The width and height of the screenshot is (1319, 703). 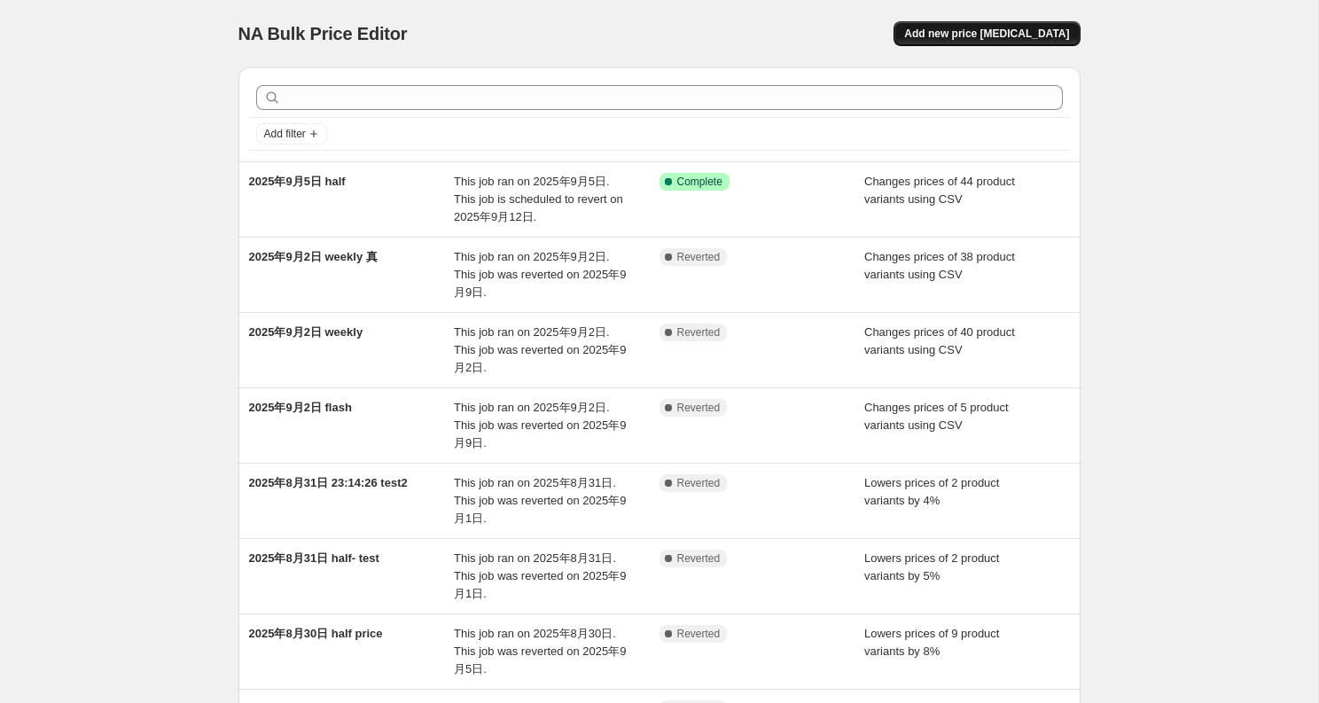 What do you see at coordinates (306, 331) in the screenshot?
I see `span: 2025年9月2日 weekly` at bounding box center [306, 331].